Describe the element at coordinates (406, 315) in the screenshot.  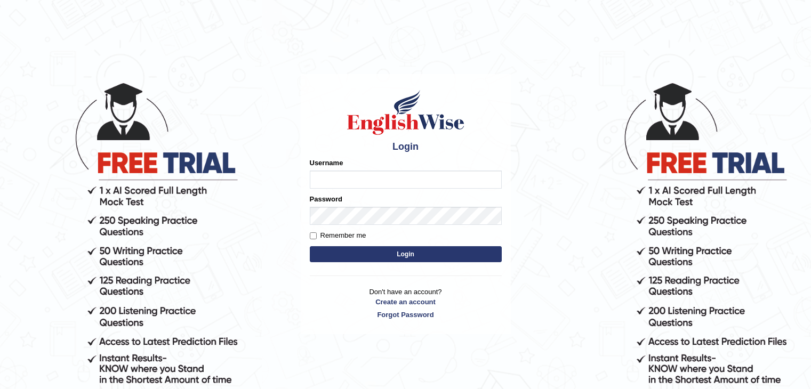
I see `a: Forgot Password` at that location.